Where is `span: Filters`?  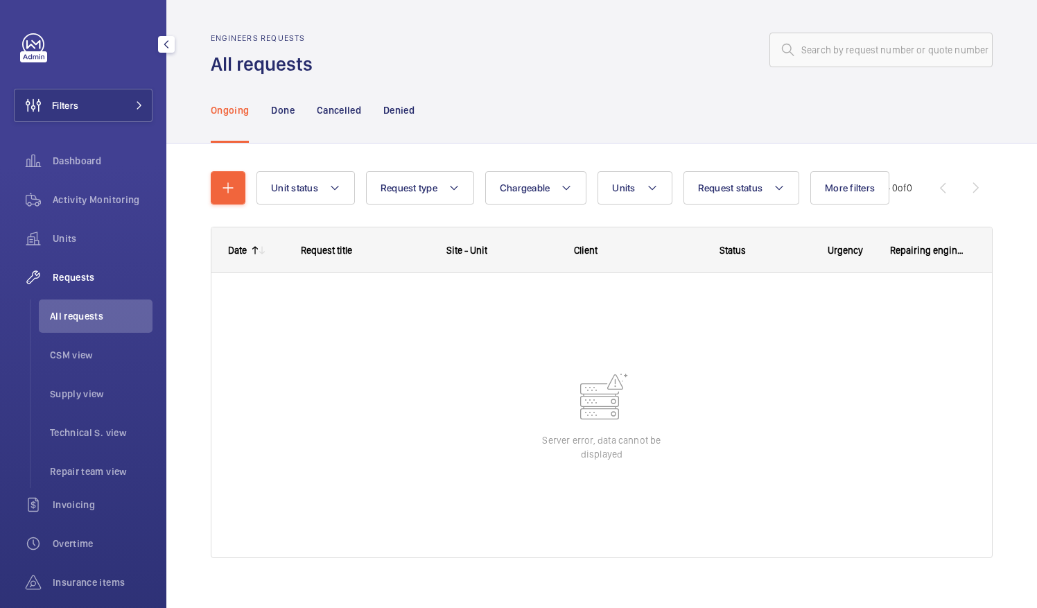 span: Filters is located at coordinates (65, 105).